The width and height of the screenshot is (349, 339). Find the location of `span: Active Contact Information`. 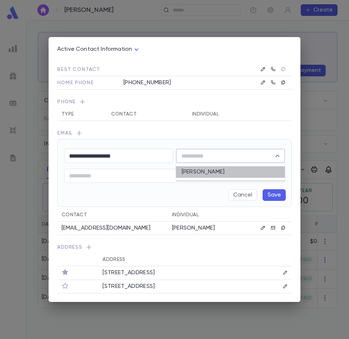

span: Active Contact Information is located at coordinates (95, 49).